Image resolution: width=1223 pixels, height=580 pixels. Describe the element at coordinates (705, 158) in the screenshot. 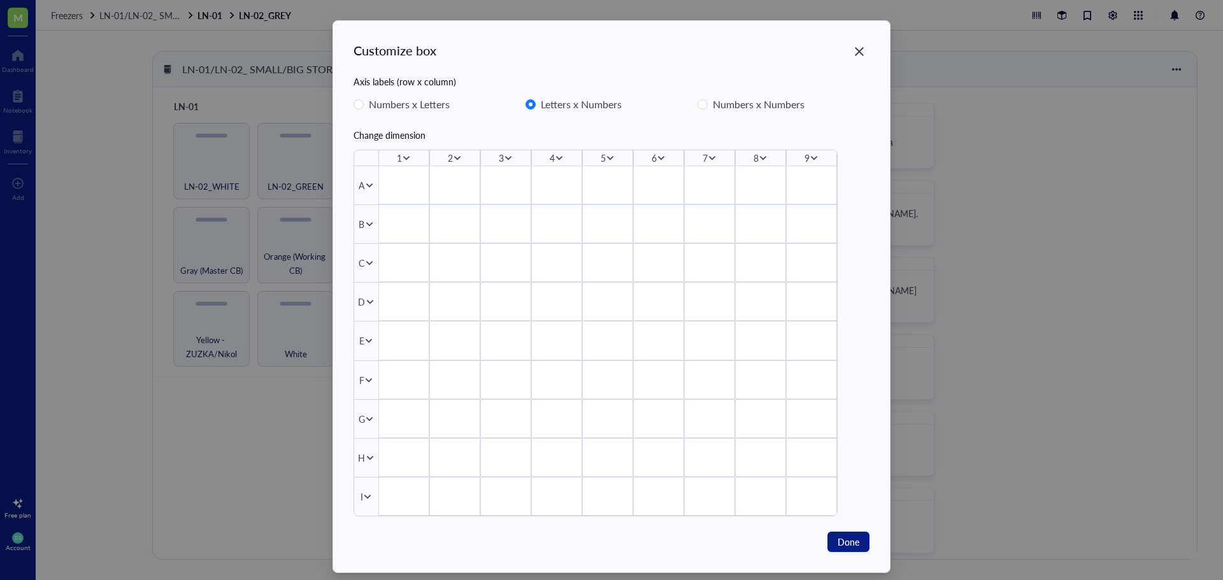

I see `div: 7` at that location.